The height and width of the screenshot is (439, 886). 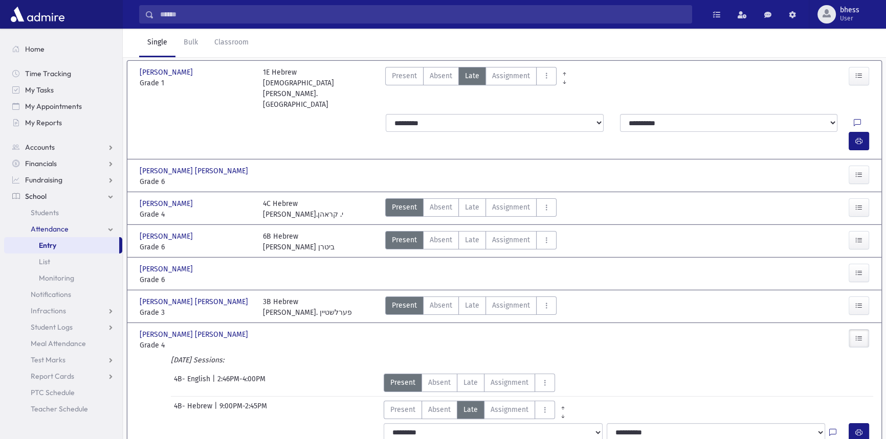 I want to click on span: PTC Schedule, so click(x=53, y=393).